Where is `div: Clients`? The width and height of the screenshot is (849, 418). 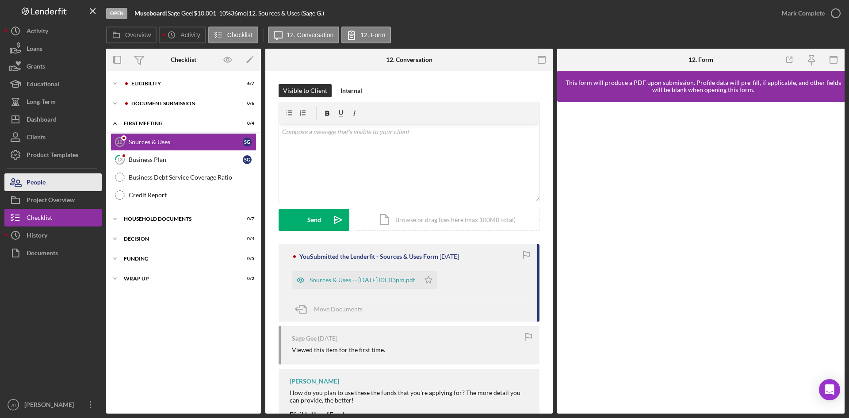 div: Clients is located at coordinates (36, 138).